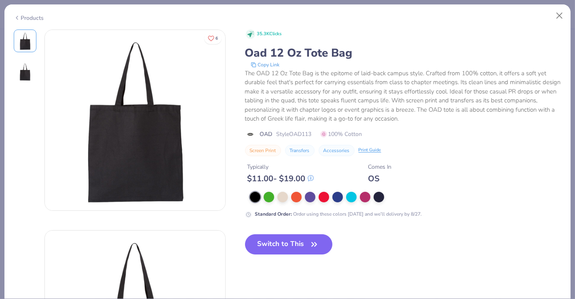  What do you see at coordinates (263, 150) in the screenshot?
I see `button: Screen Print` at bounding box center [263, 150].